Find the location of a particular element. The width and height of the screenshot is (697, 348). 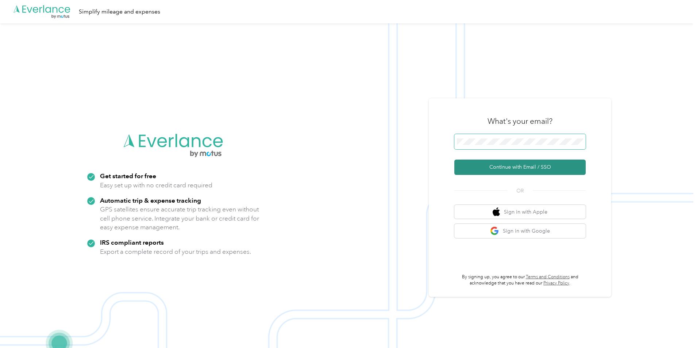

p: Easy set up with no credit card required is located at coordinates (156, 185).